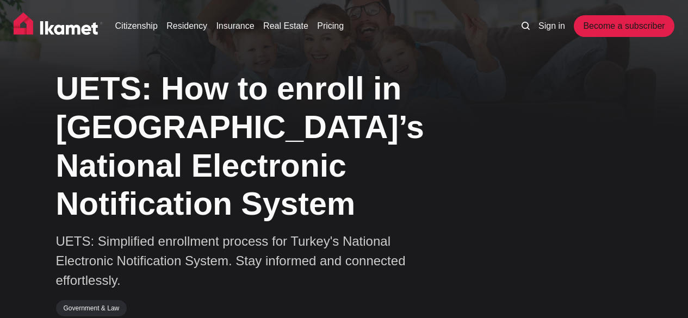  What do you see at coordinates (136, 26) in the screenshot?
I see `a: Citizenship` at bounding box center [136, 26].